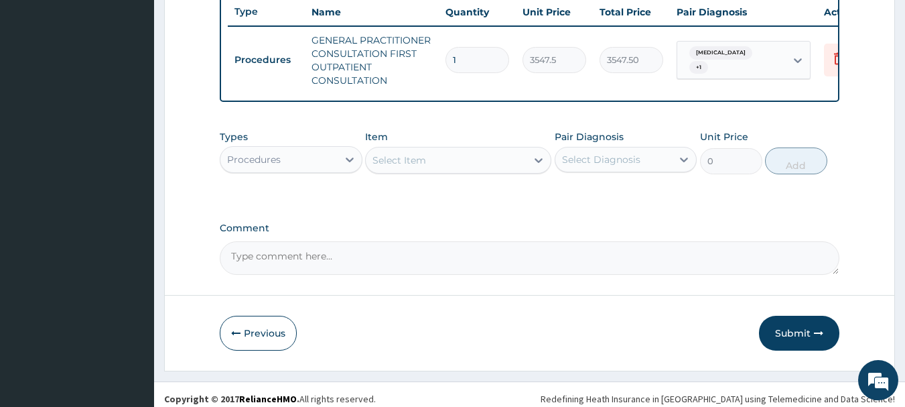 The height and width of the screenshot is (407, 905). I want to click on img: d_794563401_company_1708531726252_794563401, so click(40, 84).